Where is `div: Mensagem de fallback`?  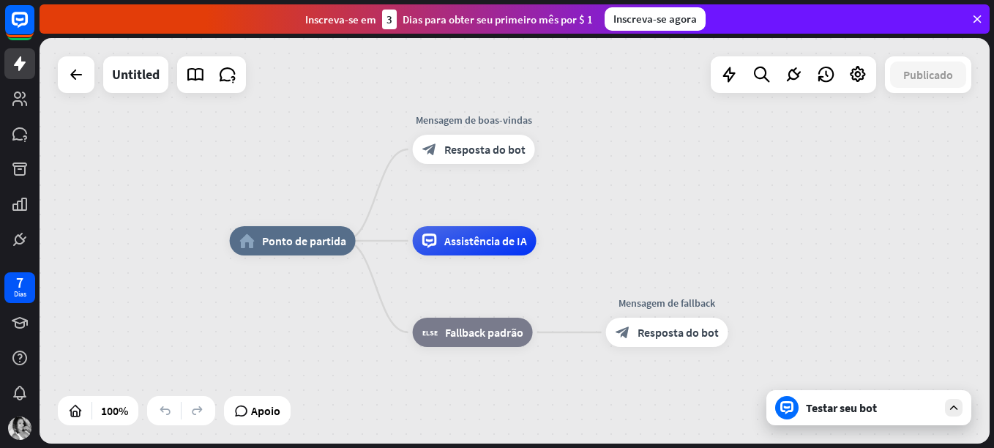
div: Mensagem de fallback is located at coordinates (667, 303).